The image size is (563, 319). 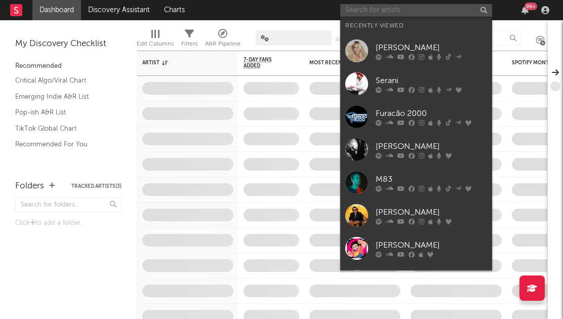 What do you see at coordinates (416, 117) in the screenshot?
I see `a: Furacão 2000` at bounding box center [416, 117].